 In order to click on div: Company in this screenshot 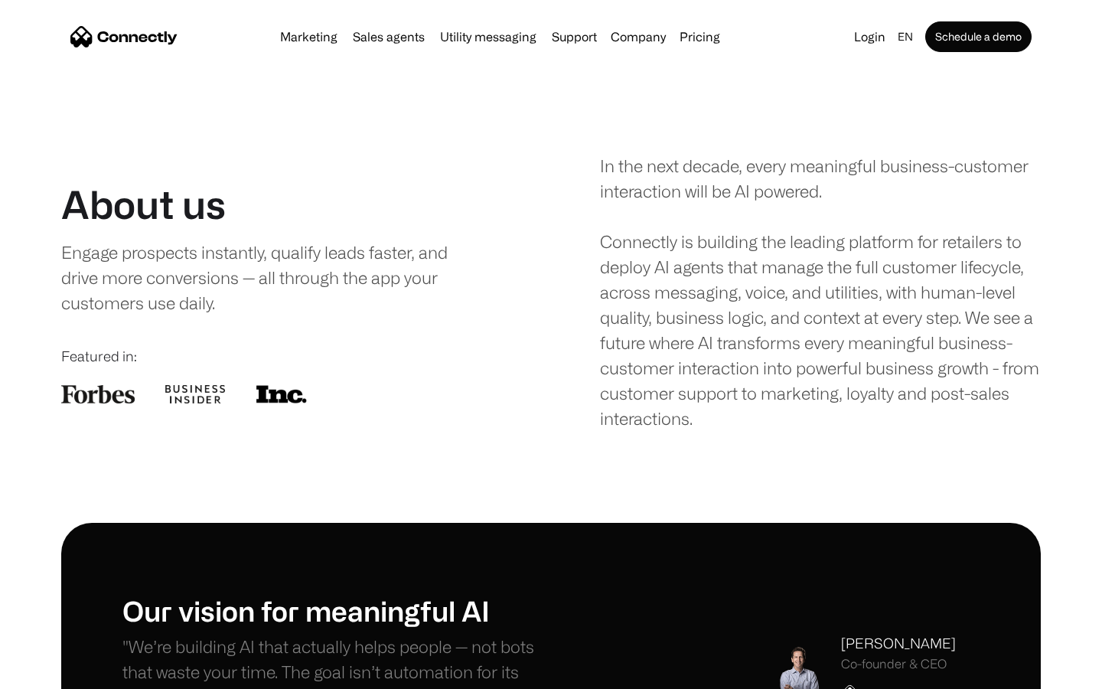, I will do `click(638, 37)`.